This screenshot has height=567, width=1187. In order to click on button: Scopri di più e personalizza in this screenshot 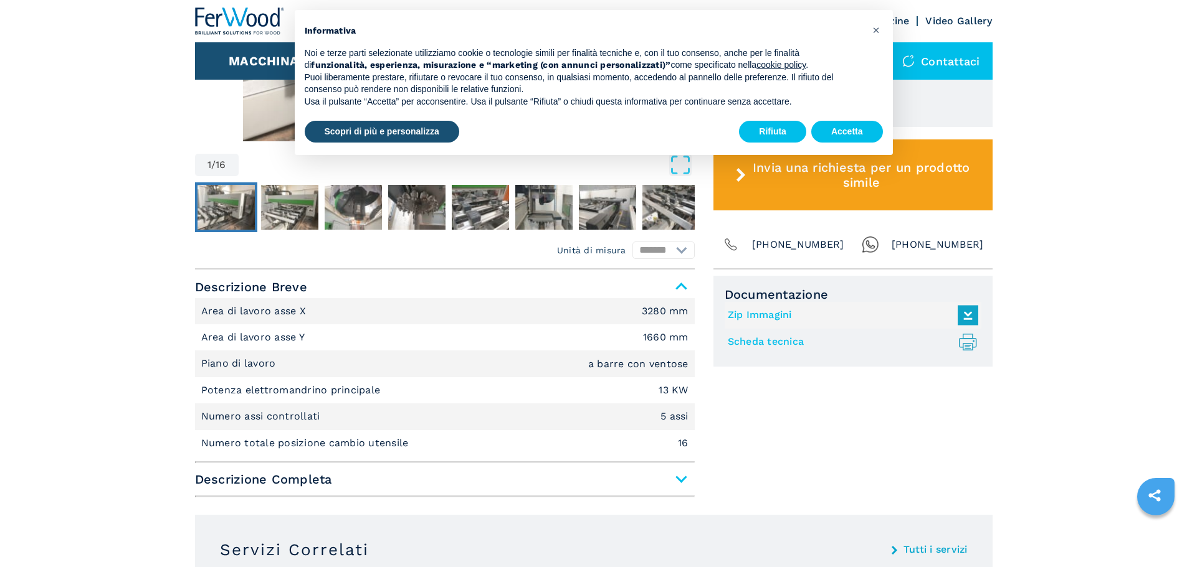, I will do `click(382, 132)`.